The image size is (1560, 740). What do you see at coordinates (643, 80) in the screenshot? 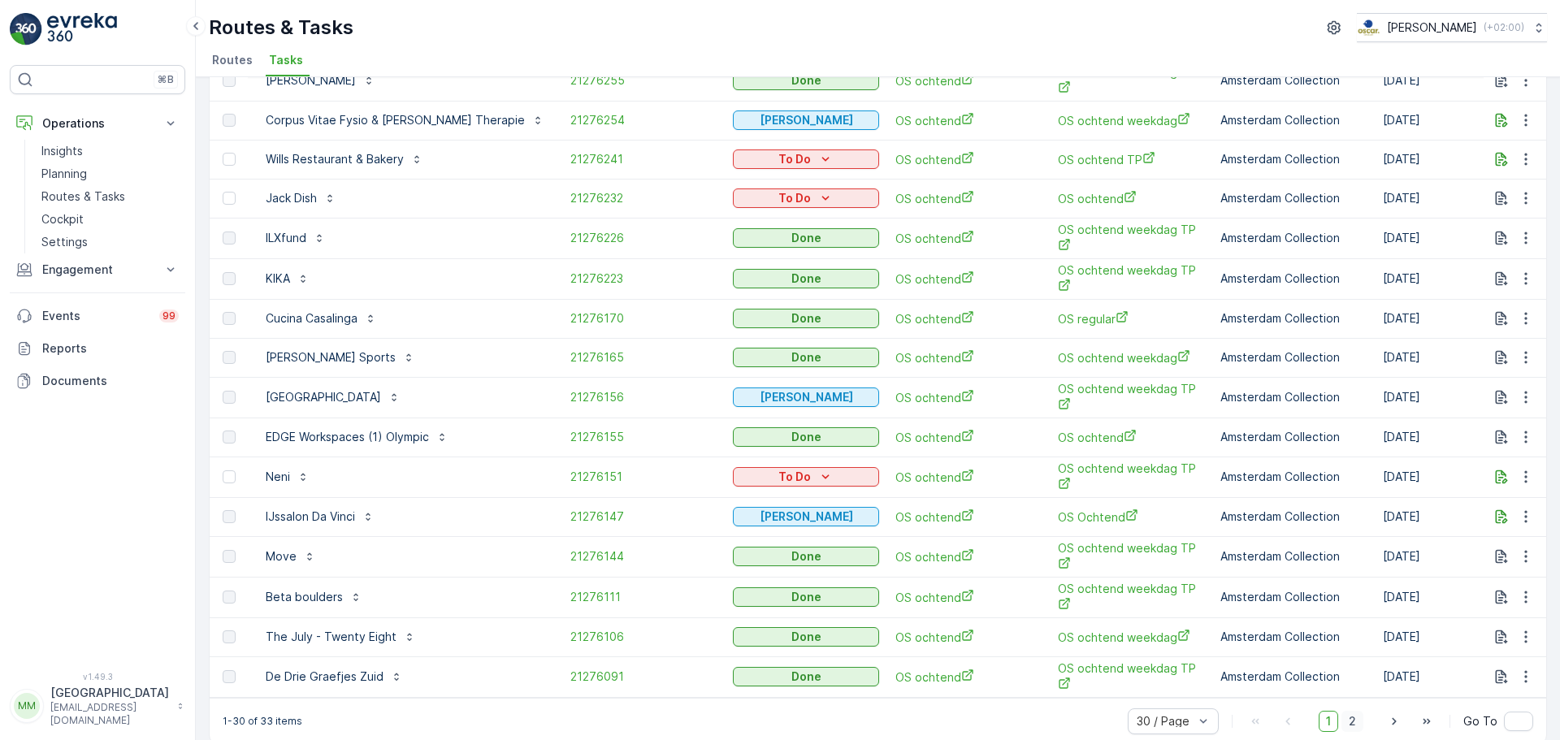
I see `a: 21276255` at bounding box center [643, 80].